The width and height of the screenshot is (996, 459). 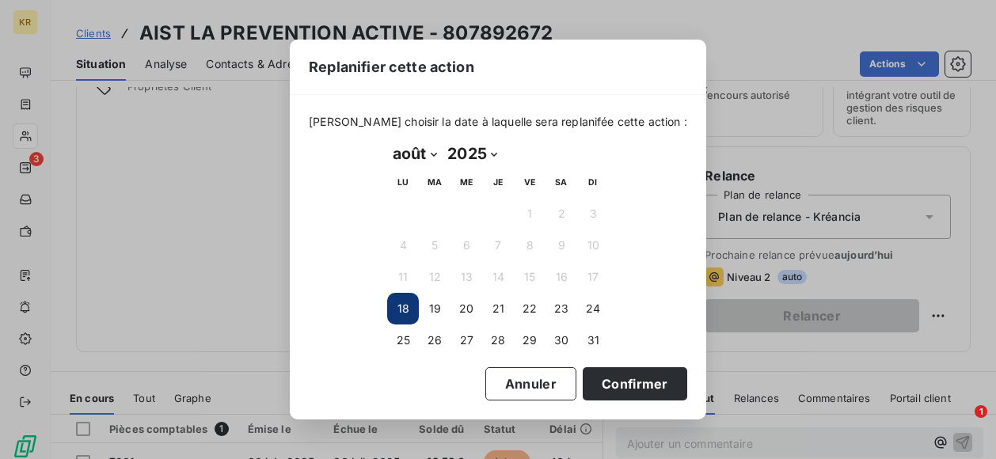 I want to click on button: 1, so click(x=530, y=214).